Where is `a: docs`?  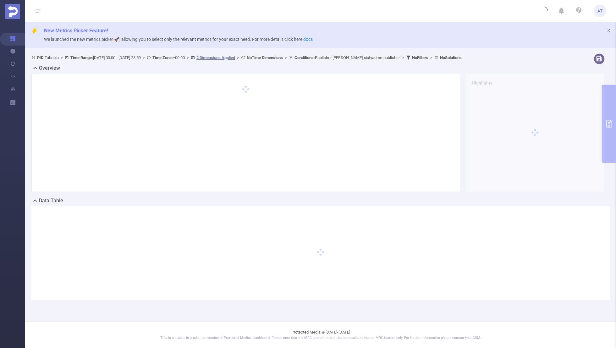 a: docs is located at coordinates (308, 39).